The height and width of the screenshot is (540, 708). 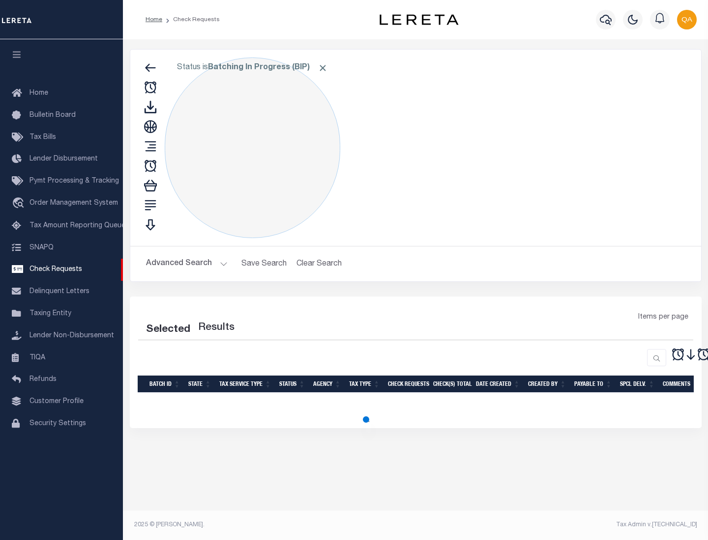 What do you see at coordinates (319, 264) in the screenshot?
I see `button: Clear Search` at bounding box center [319, 264].